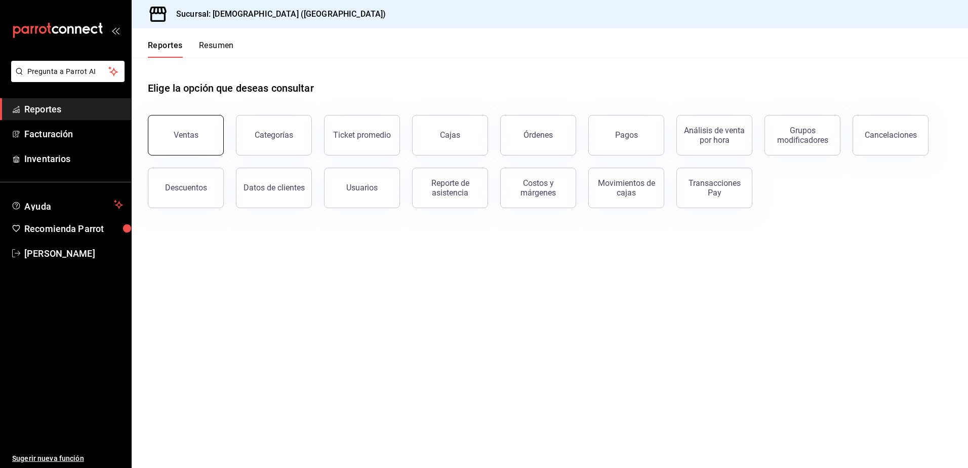  I want to click on div: Usuarios, so click(362, 187).